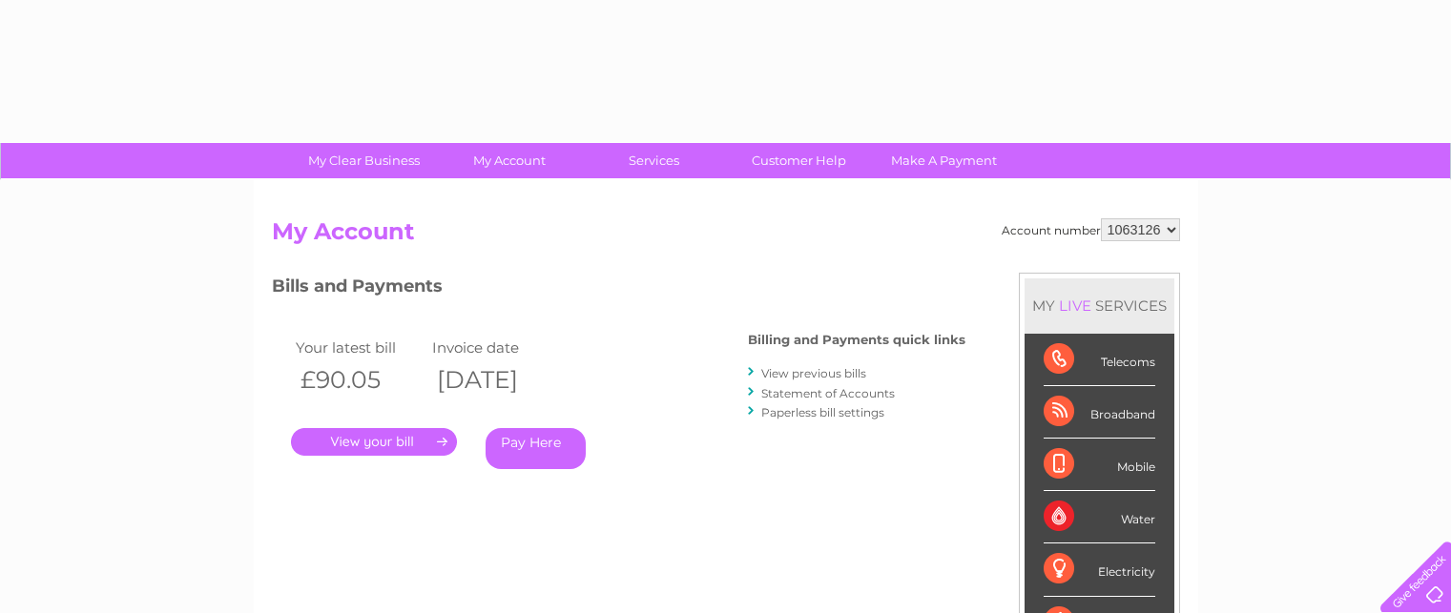  Describe the element at coordinates (1099, 570) in the screenshot. I see `div: Electricity` at that location.